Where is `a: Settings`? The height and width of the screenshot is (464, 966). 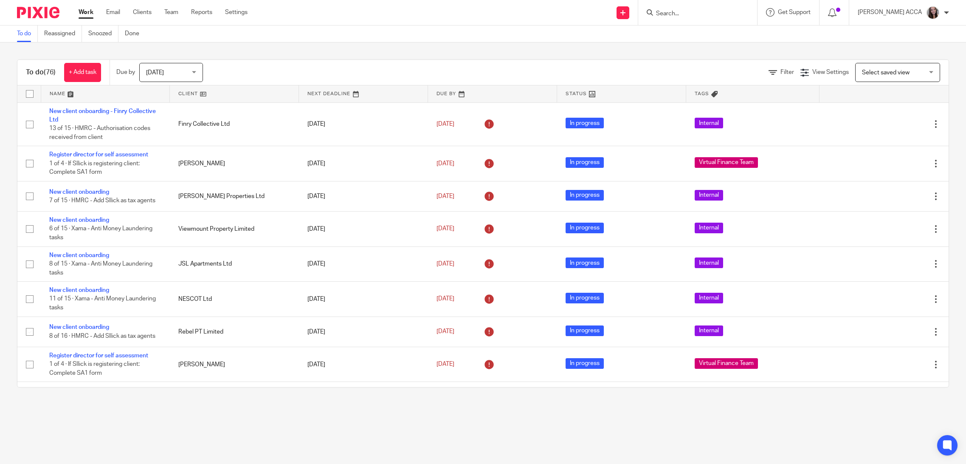
a: Settings is located at coordinates (236, 12).